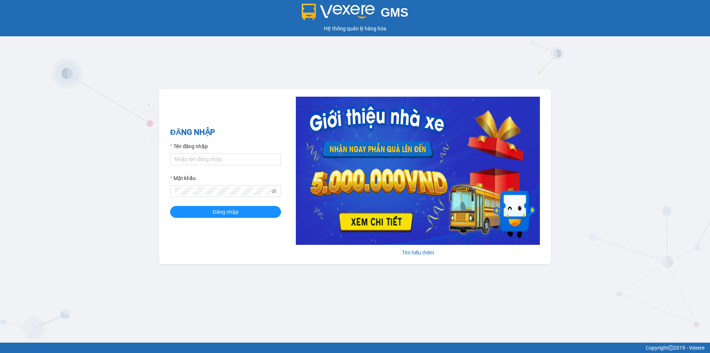 This screenshot has height=353, width=710. Describe the element at coordinates (394, 12) in the screenshot. I see `span: GMS` at that location.